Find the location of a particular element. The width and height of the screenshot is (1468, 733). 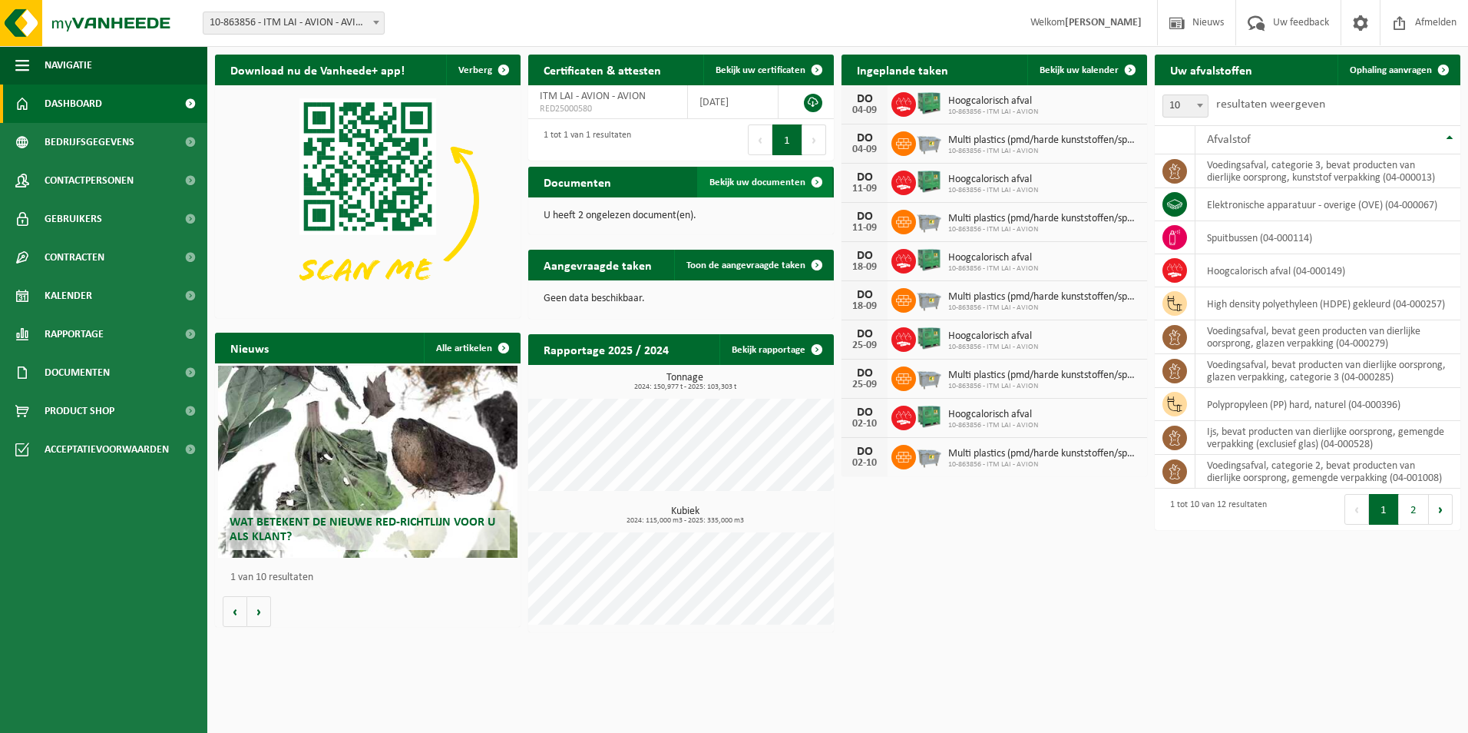

a: Bekijk uw certificaten is located at coordinates (768, 70).